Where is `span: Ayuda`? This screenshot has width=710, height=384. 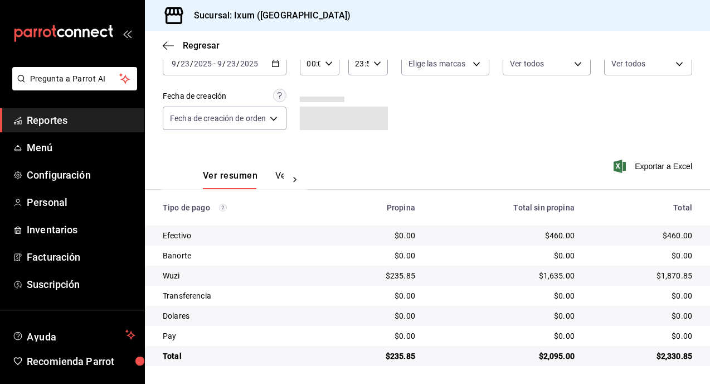
span: Ayuda is located at coordinates (74, 334).